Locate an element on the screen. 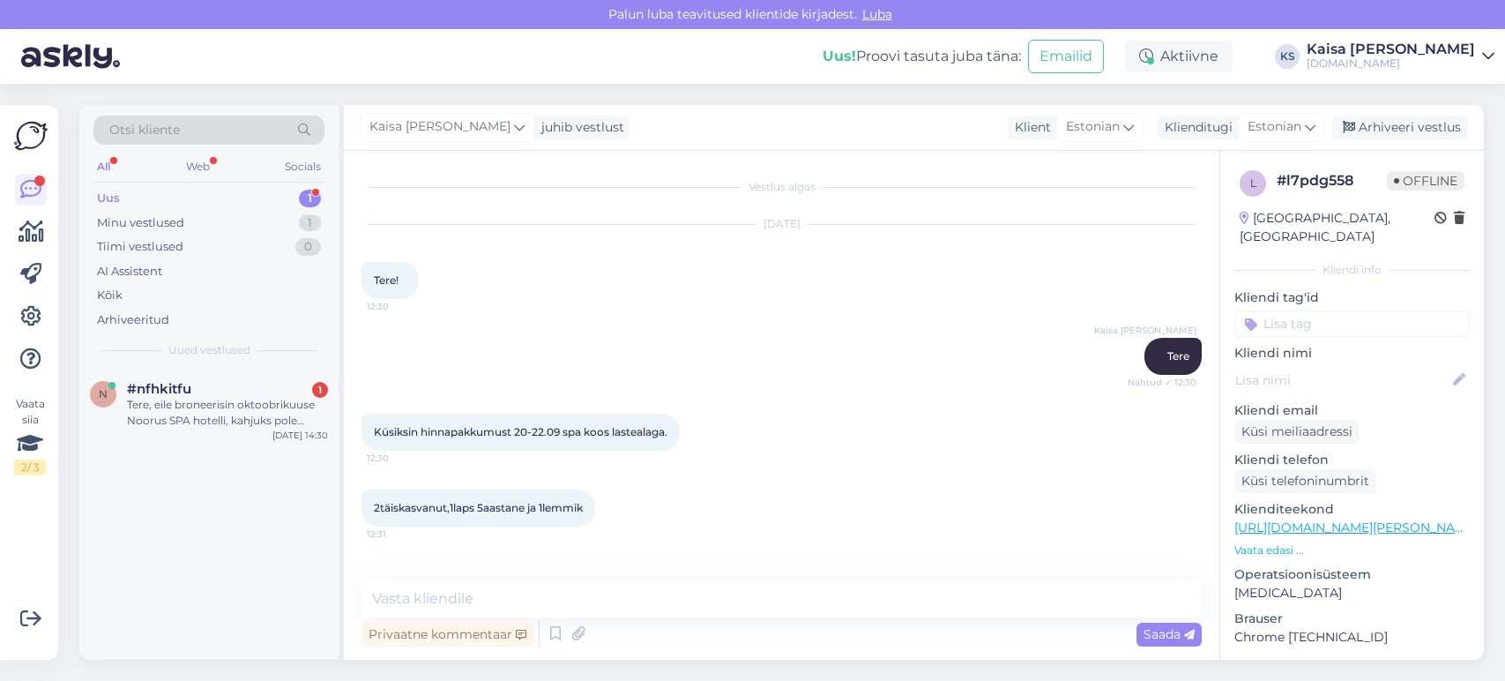  span: Küsiksin hinnapakkumust 20-22.09 spa koos lastealaga. is located at coordinates (520, 431).